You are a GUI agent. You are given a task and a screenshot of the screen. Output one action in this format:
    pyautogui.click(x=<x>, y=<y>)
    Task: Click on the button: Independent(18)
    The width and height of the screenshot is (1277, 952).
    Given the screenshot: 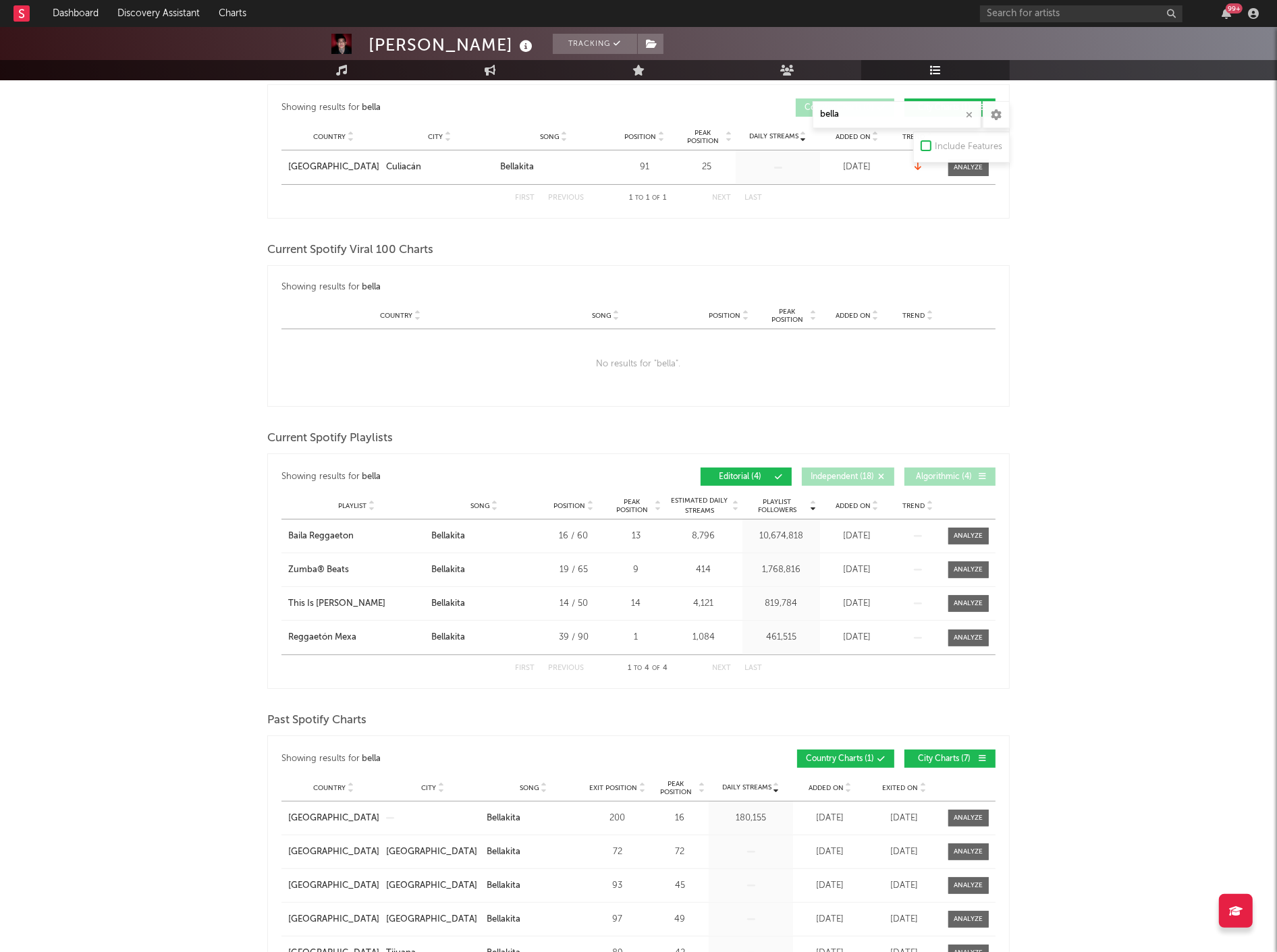 What is the action you would take?
    pyautogui.click(x=848, y=476)
    